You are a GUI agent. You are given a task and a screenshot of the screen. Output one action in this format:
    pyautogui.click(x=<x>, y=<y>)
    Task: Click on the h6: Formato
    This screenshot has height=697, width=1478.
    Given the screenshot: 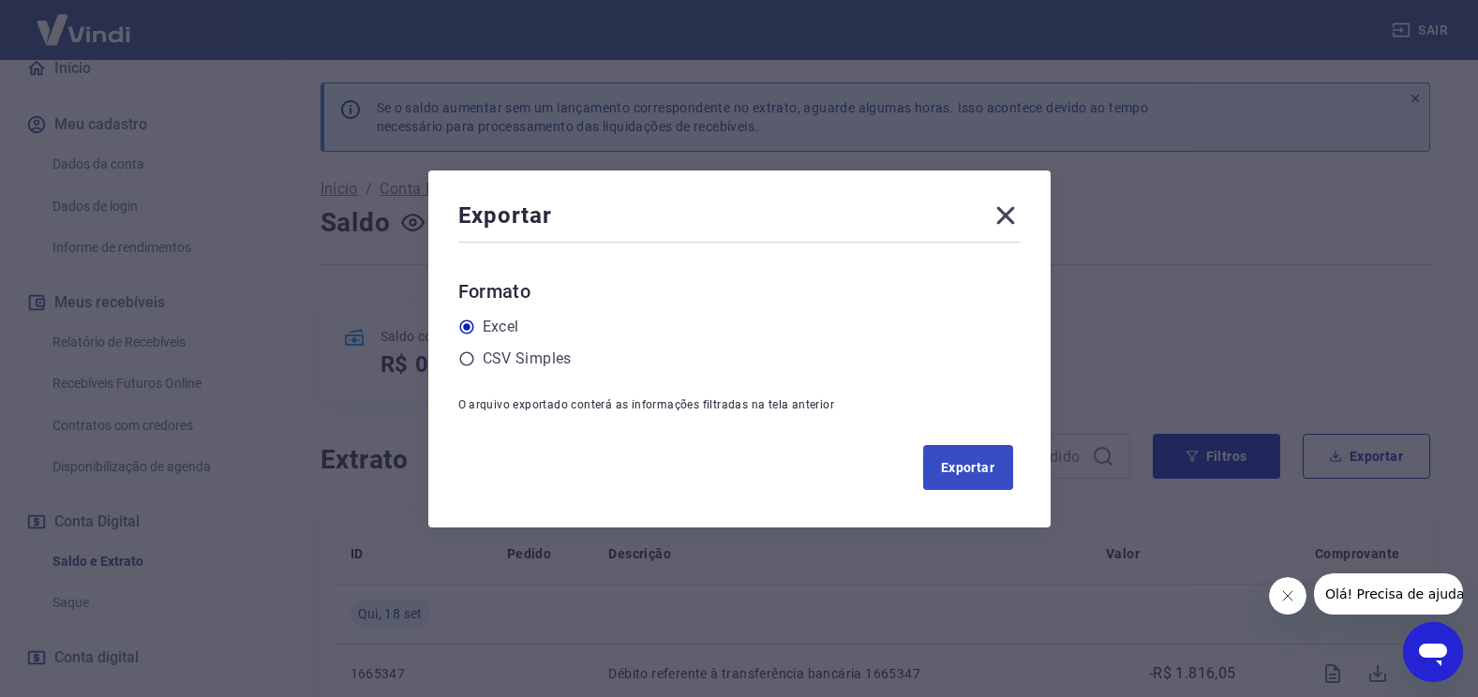 What is the action you would take?
    pyautogui.click(x=739, y=291)
    